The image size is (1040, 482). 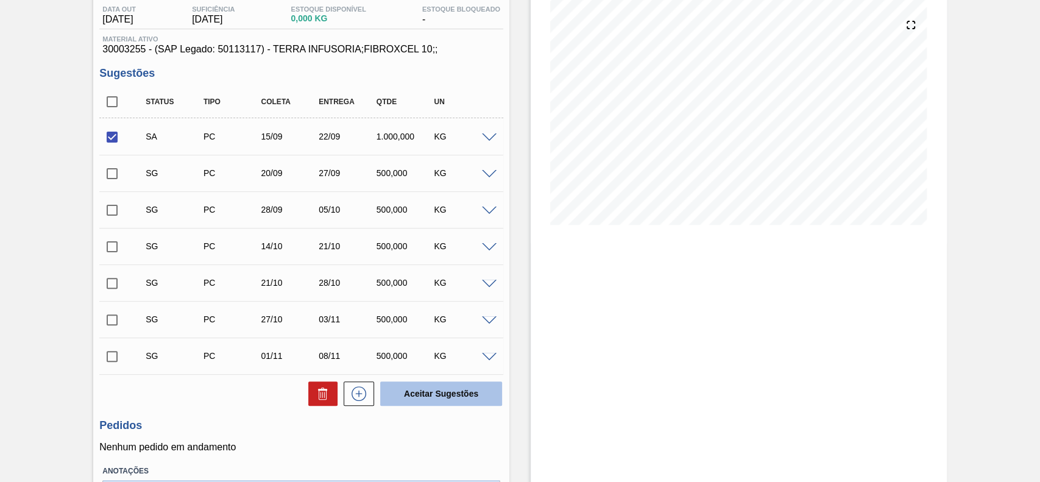 I want to click on div: 27/09/2025, so click(x=347, y=173).